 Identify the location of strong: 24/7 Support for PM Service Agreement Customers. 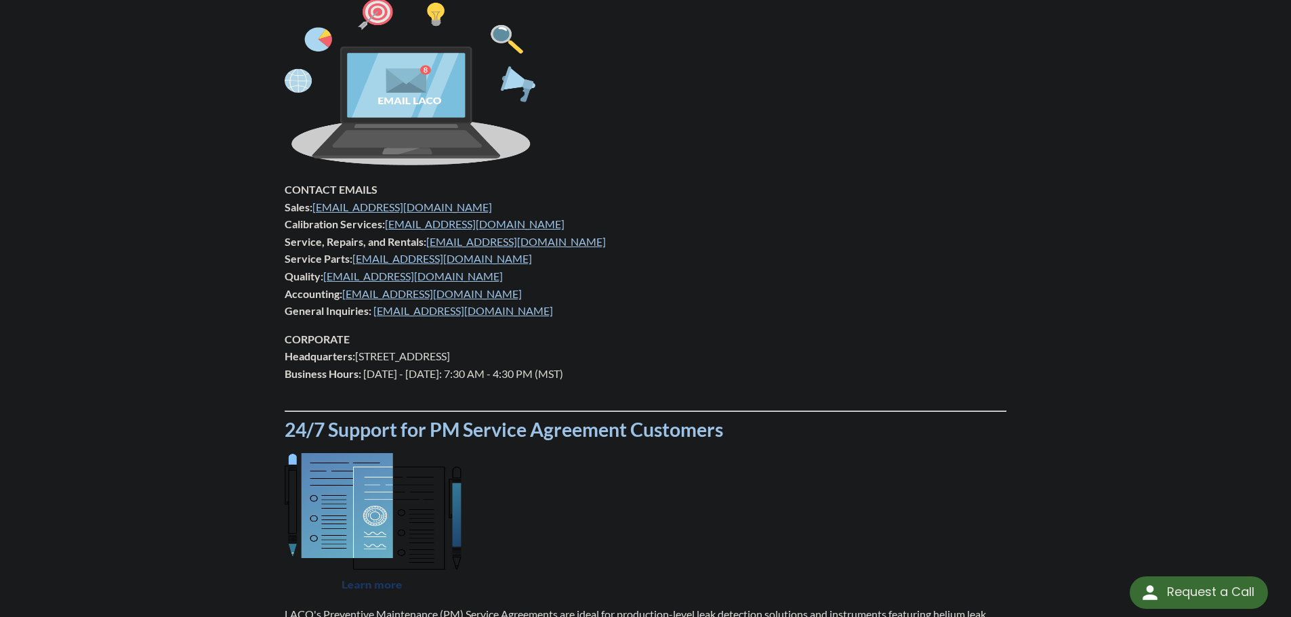
(504, 430).